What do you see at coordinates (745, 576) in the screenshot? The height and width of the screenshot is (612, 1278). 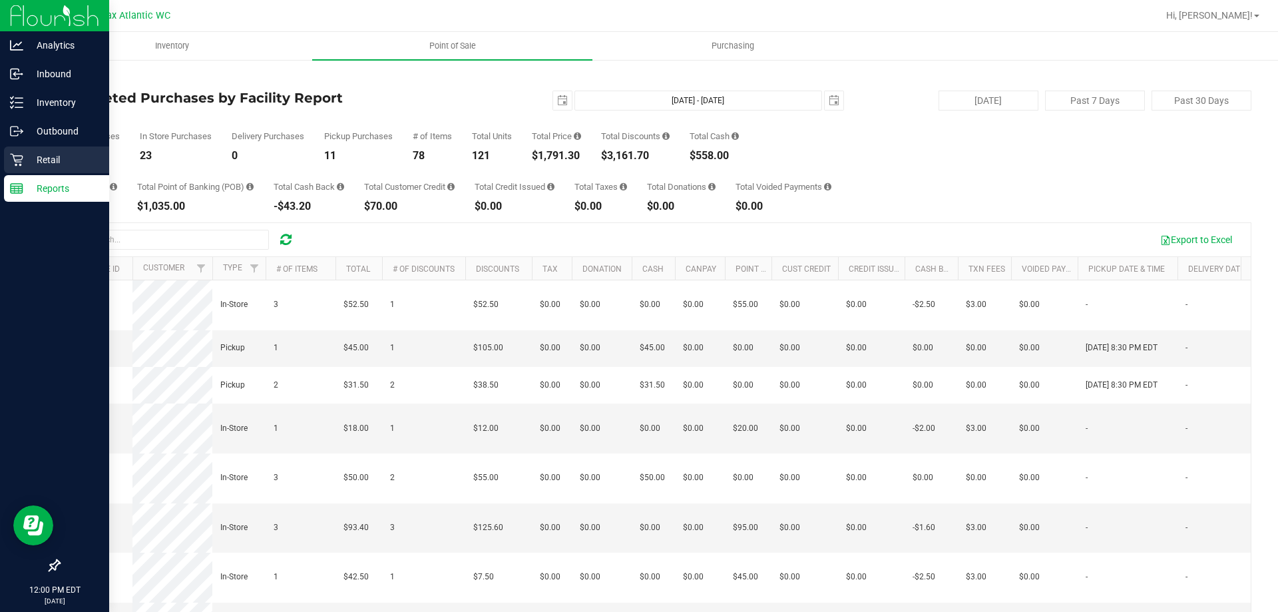 I see `span: $45.00` at bounding box center [745, 576].